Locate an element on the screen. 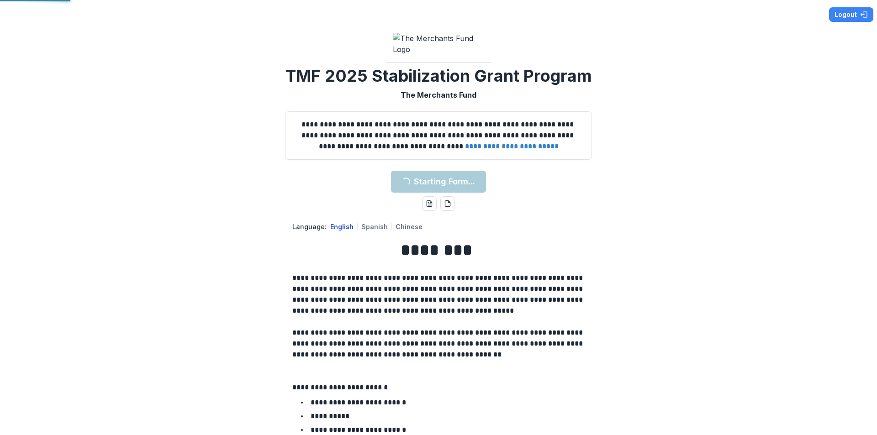 The image size is (877, 435). img: The Merchants Fund Logo is located at coordinates (439, 44).